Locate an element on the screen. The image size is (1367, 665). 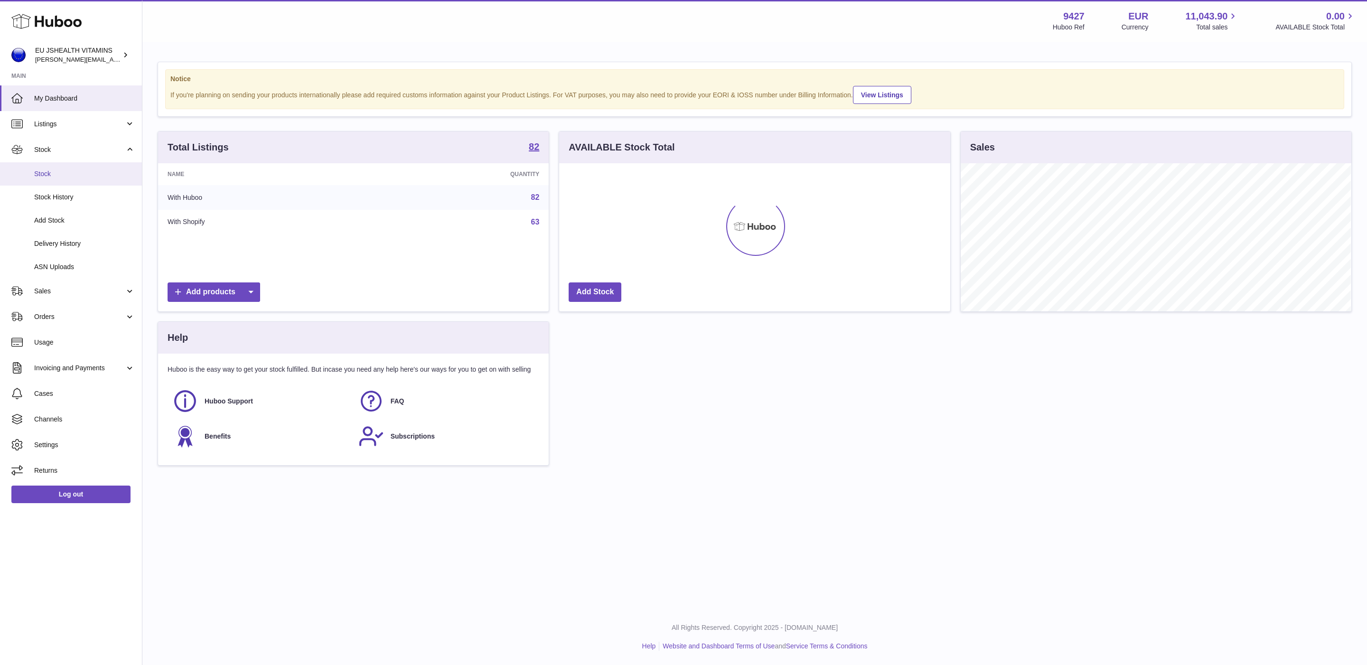
h3: Total Listings is located at coordinates (198, 147).